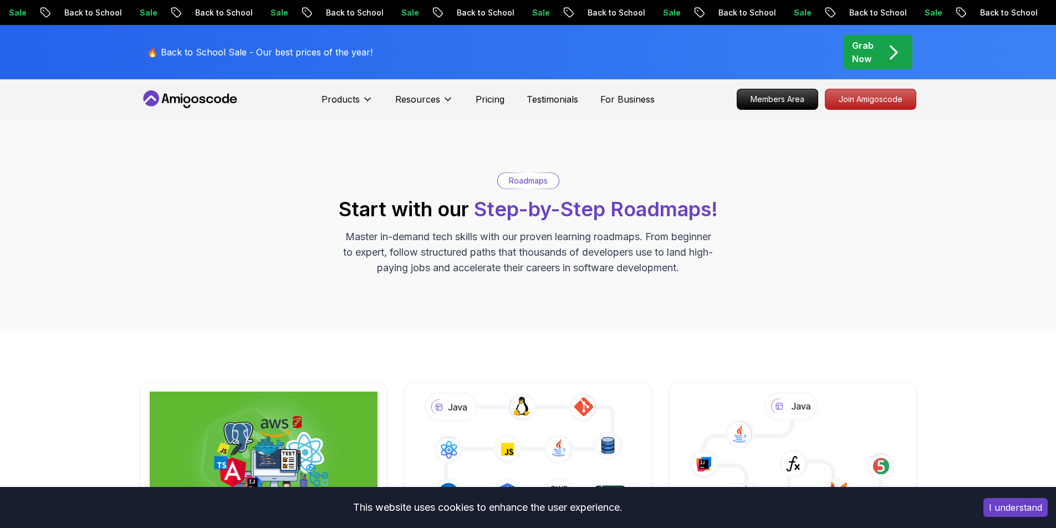  What do you see at coordinates (340, 99) in the screenshot?
I see `p: Products` at bounding box center [340, 99].